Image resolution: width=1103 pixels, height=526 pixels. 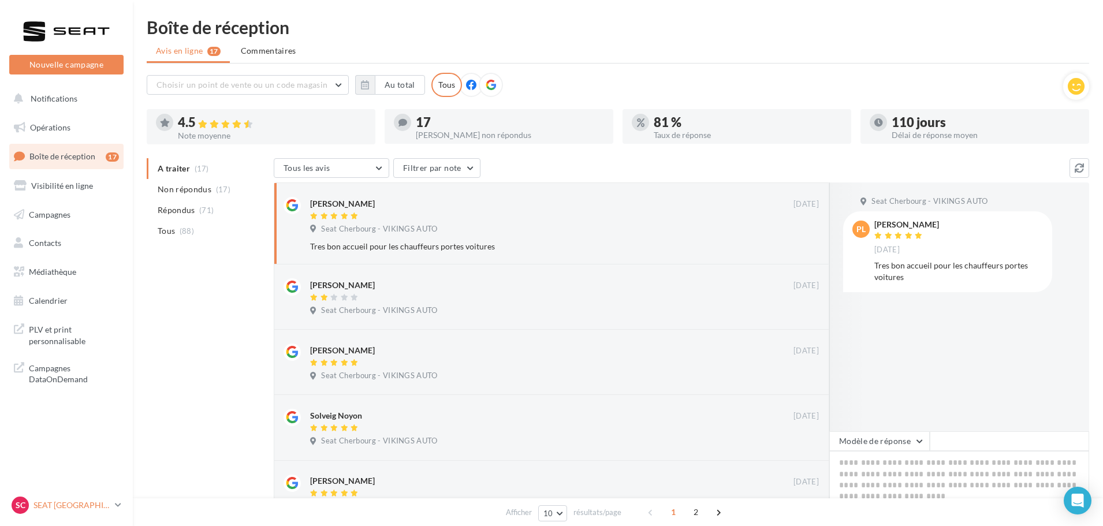 I want to click on button: Tous les avis, so click(x=331, y=168).